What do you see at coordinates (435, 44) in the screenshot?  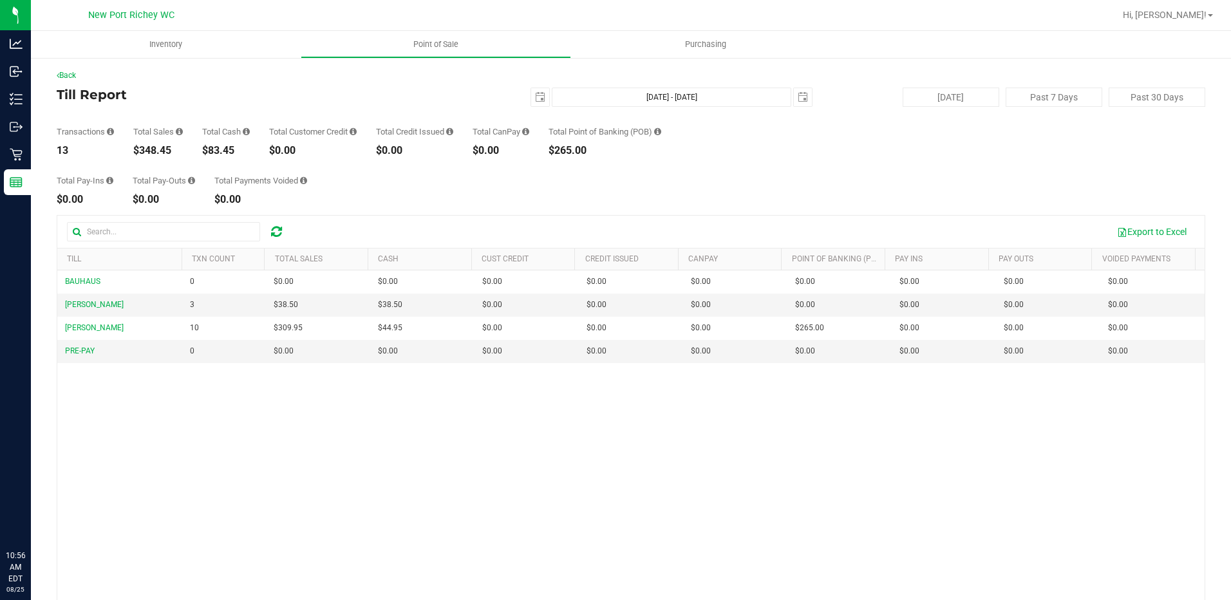 I see `a: Point of Sale` at bounding box center [435, 44].